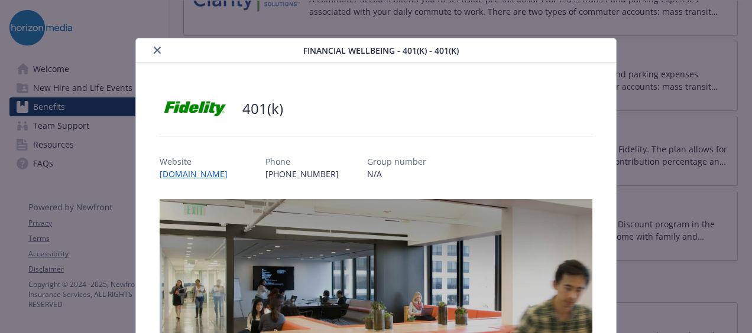 The image size is (752, 333). Describe the element at coordinates (198, 161) in the screenshot. I see `p: Website` at that location.